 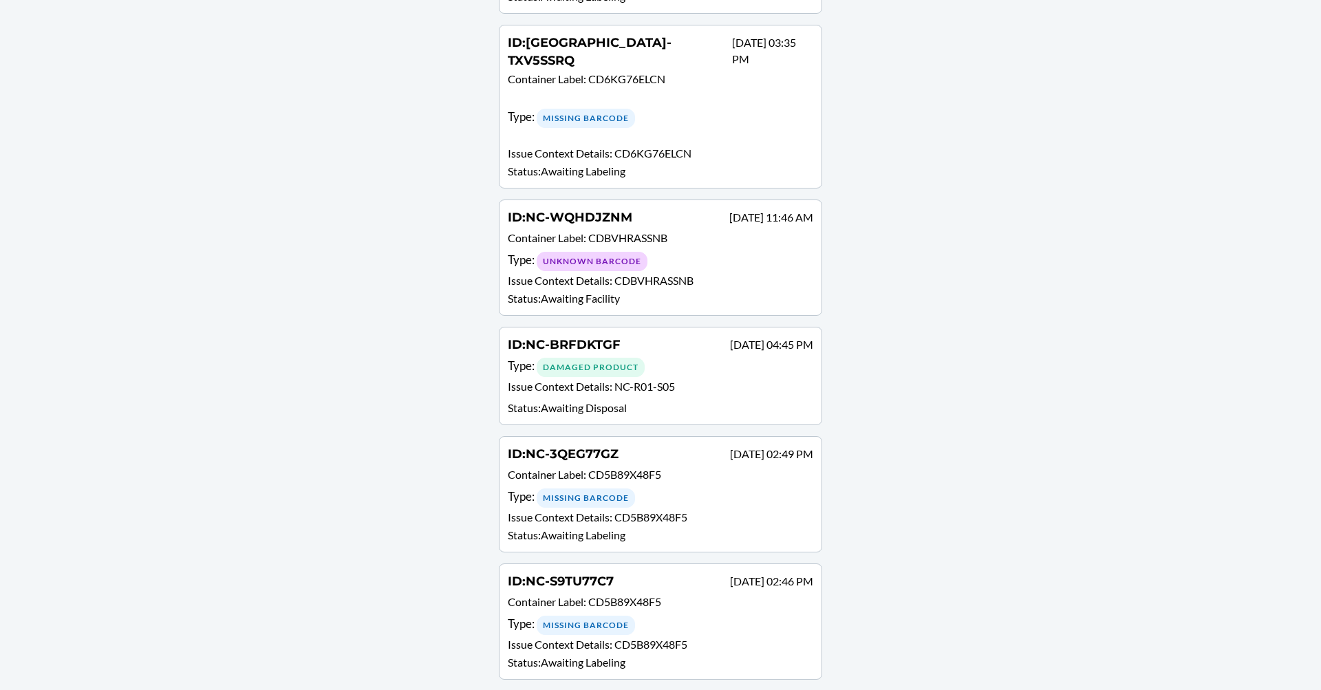 I want to click on span: NC-3QEG77GZ, so click(x=572, y=454).